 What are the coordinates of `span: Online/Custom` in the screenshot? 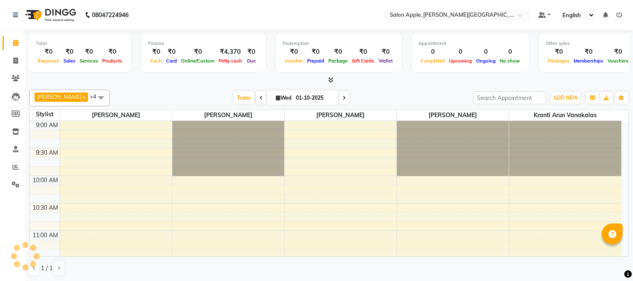 It's located at (198, 61).